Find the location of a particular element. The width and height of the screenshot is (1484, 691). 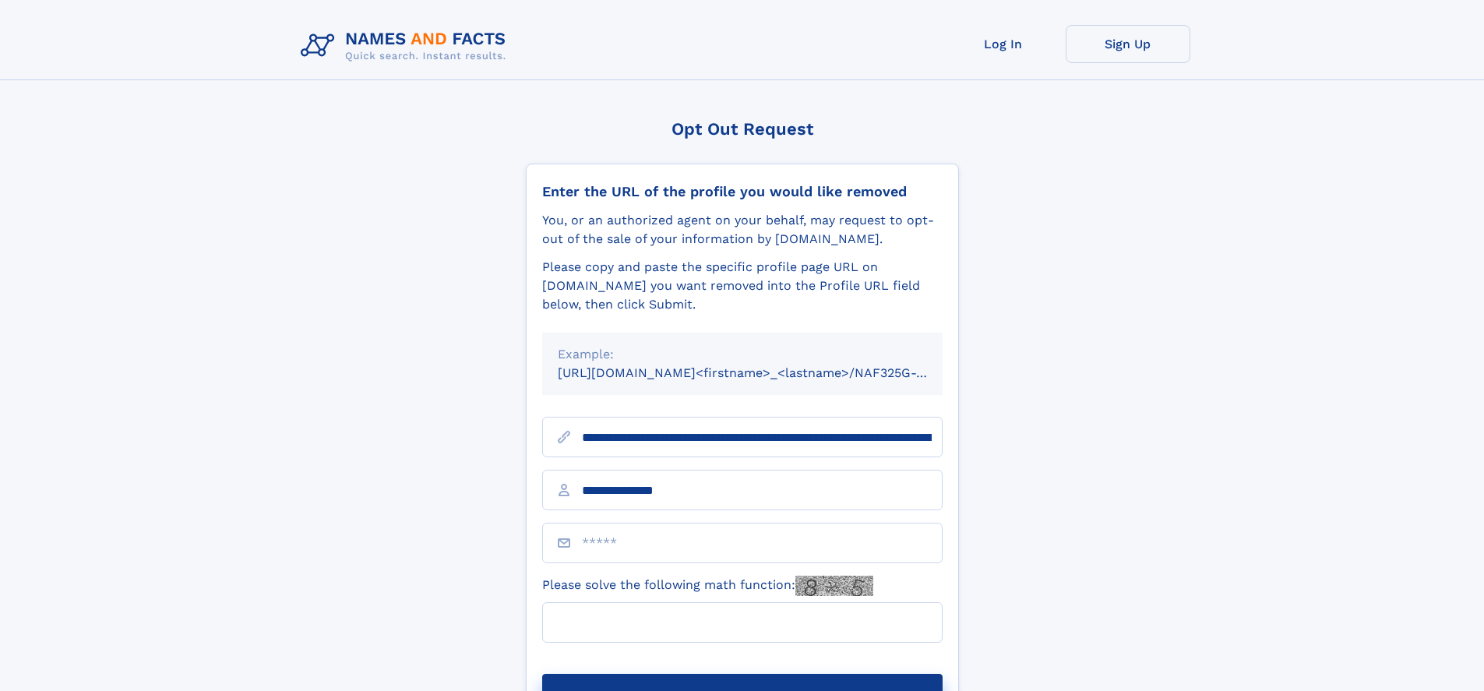

a: Sign Up is located at coordinates (1128, 44).